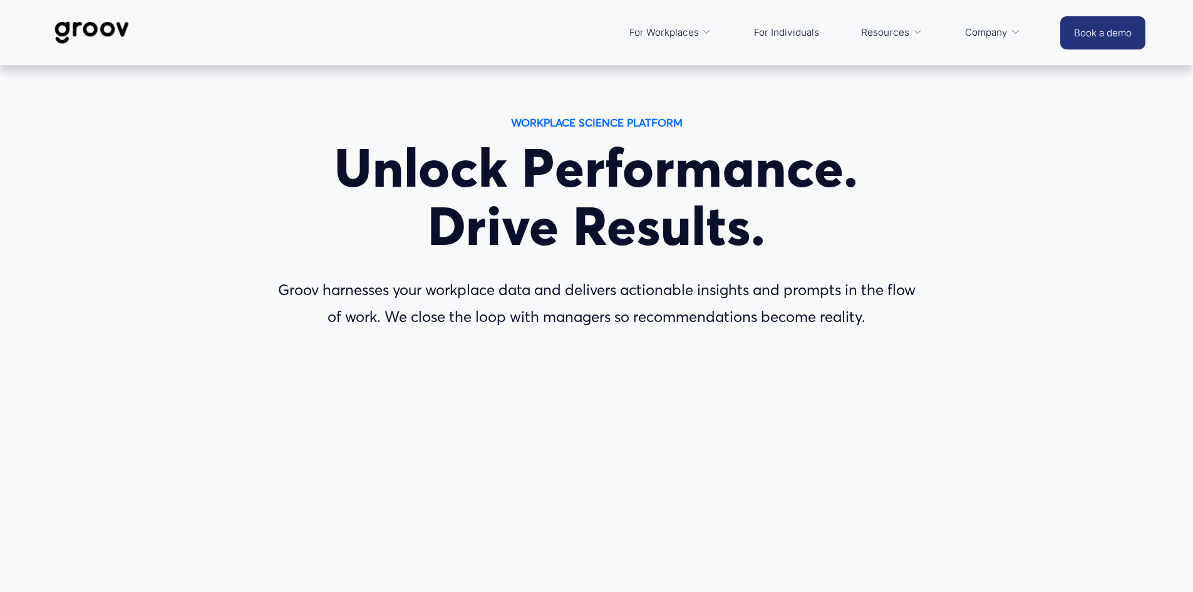  Describe the element at coordinates (597, 304) in the screenshot. I see `p: Groov harnesses your workplace data and delivers actionable insights and prompts in the flow of w...` at that location.